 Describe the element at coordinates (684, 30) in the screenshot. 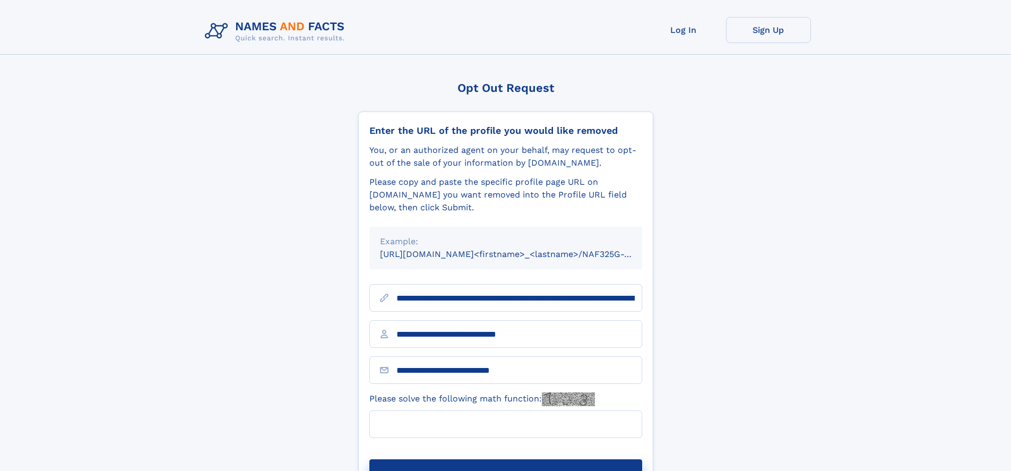

I see `a: Log In` at that location.